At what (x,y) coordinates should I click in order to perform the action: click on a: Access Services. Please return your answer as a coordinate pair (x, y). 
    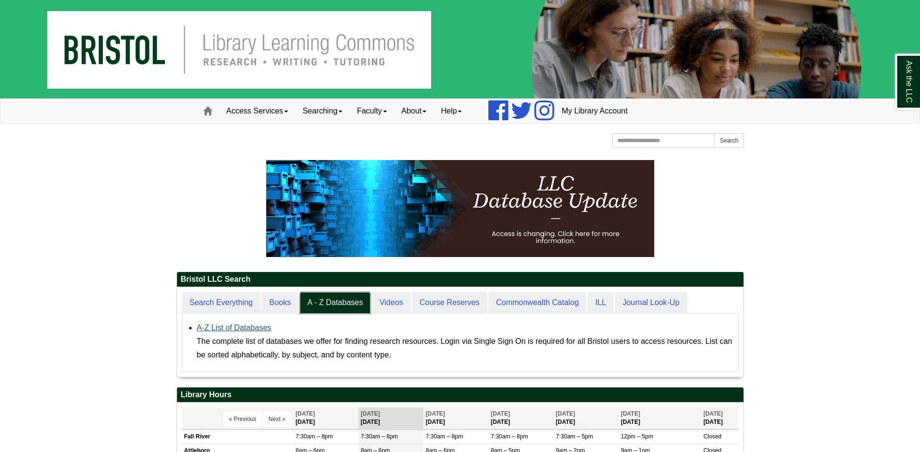
    Looking at the image, I should click on (257, 111).